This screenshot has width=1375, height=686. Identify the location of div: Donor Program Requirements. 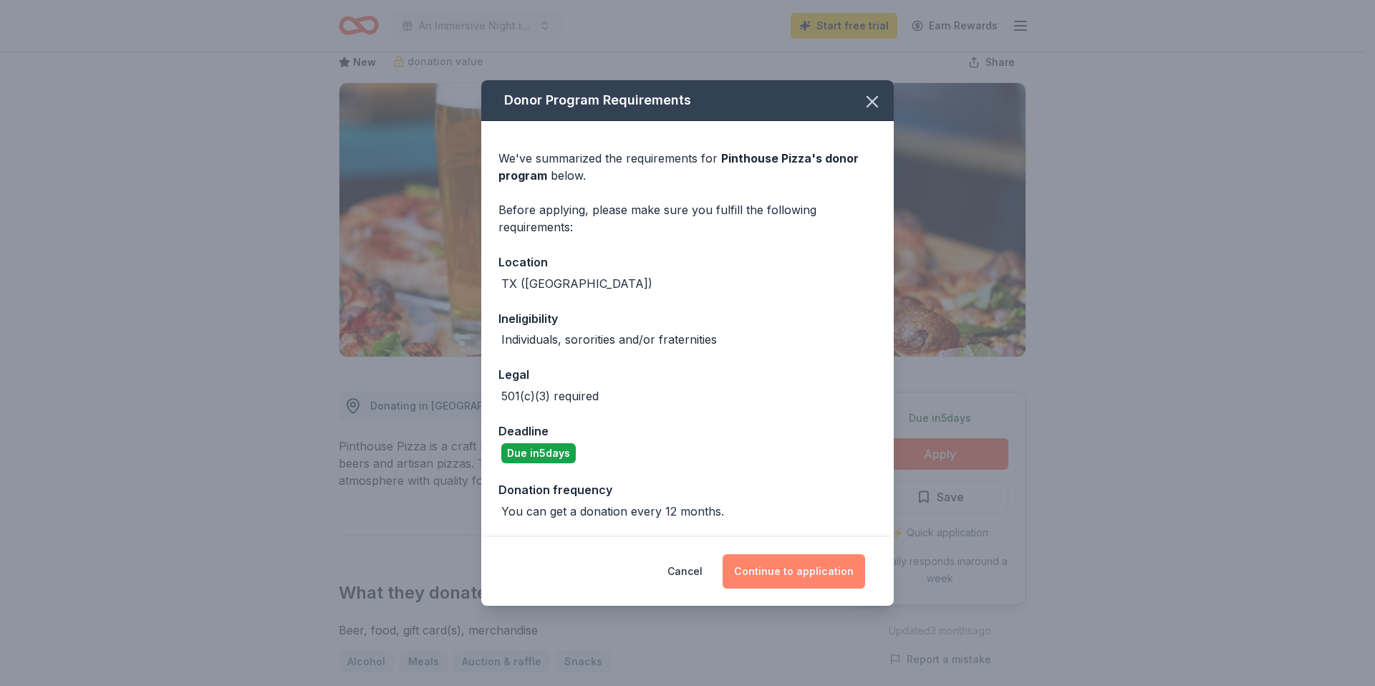
(688, 100).